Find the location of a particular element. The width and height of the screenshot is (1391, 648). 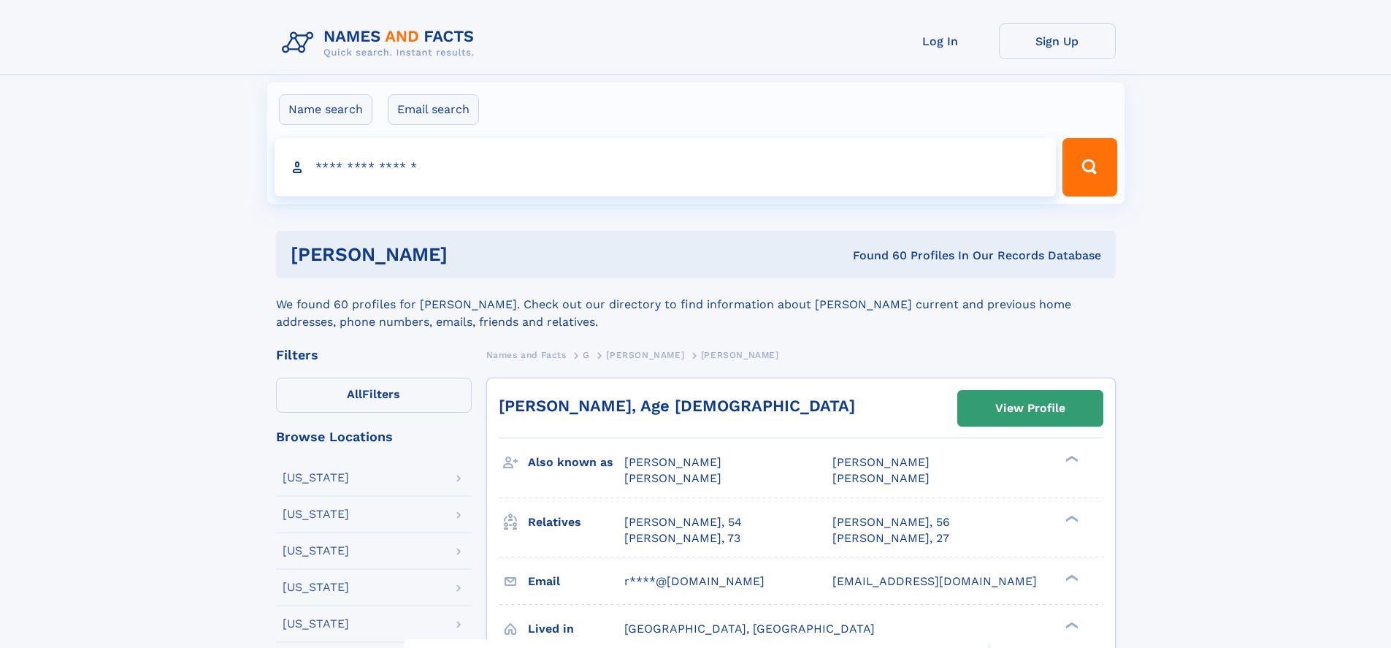

a: G is located at coordinates (586, 354).